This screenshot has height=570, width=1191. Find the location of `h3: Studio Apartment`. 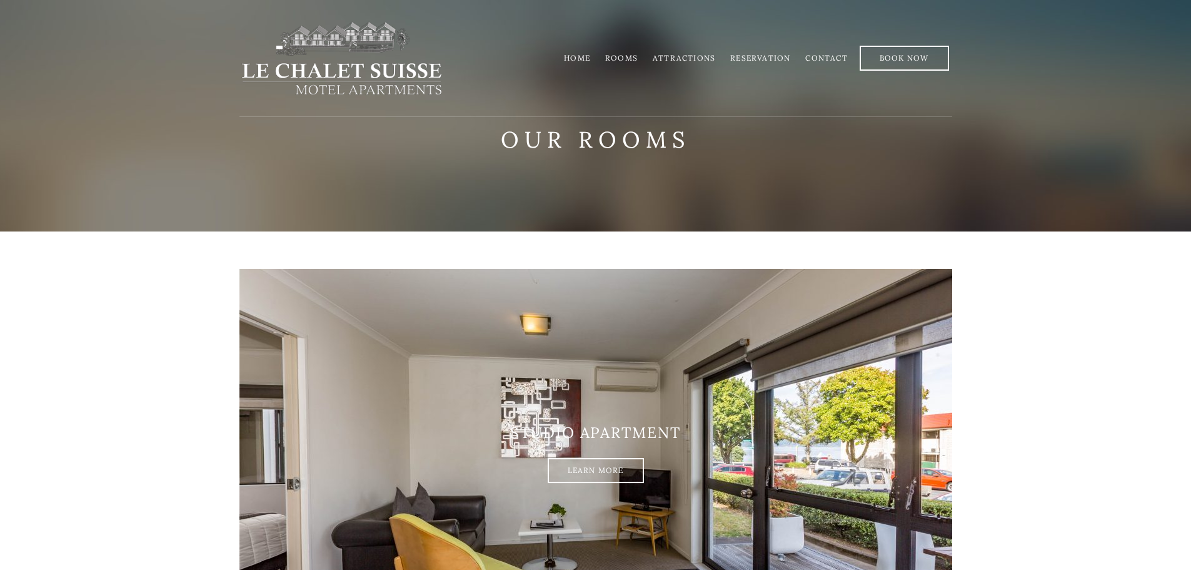

h3: Studio Apartment is located at coordinates (596, 433).